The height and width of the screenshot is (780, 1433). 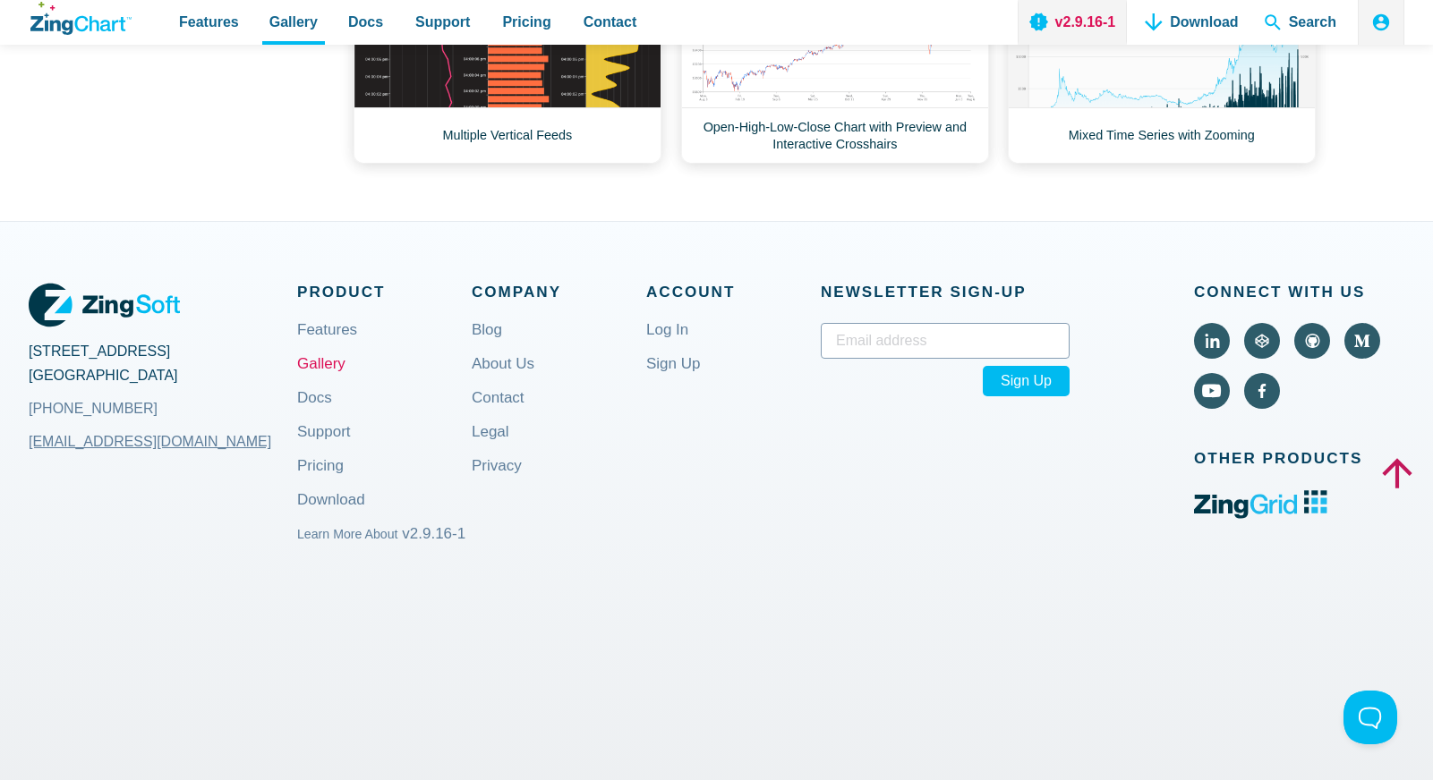 What do you see at coordinates (433, 533) in the screenshot?
I see `span: v2.9.16-1` at bounding box center [433, 533].